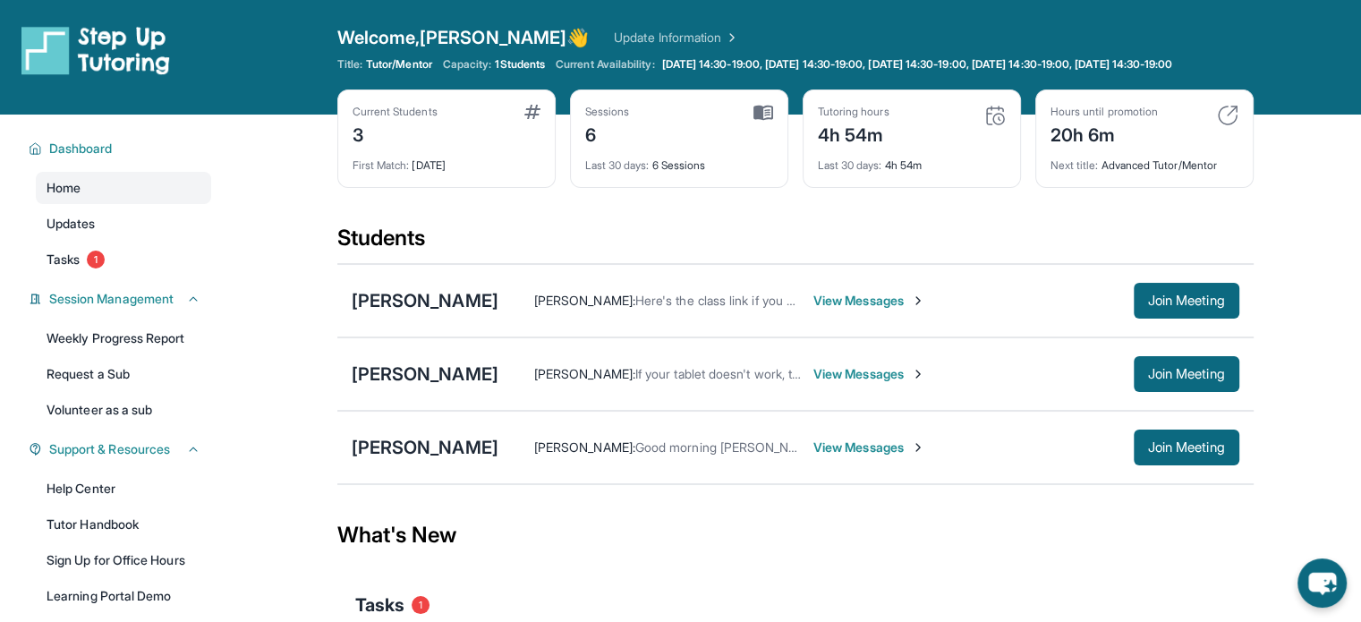  Describe the element at coordinates (467, 64) in the screenshot. I see `span: Capacity:` at that location.